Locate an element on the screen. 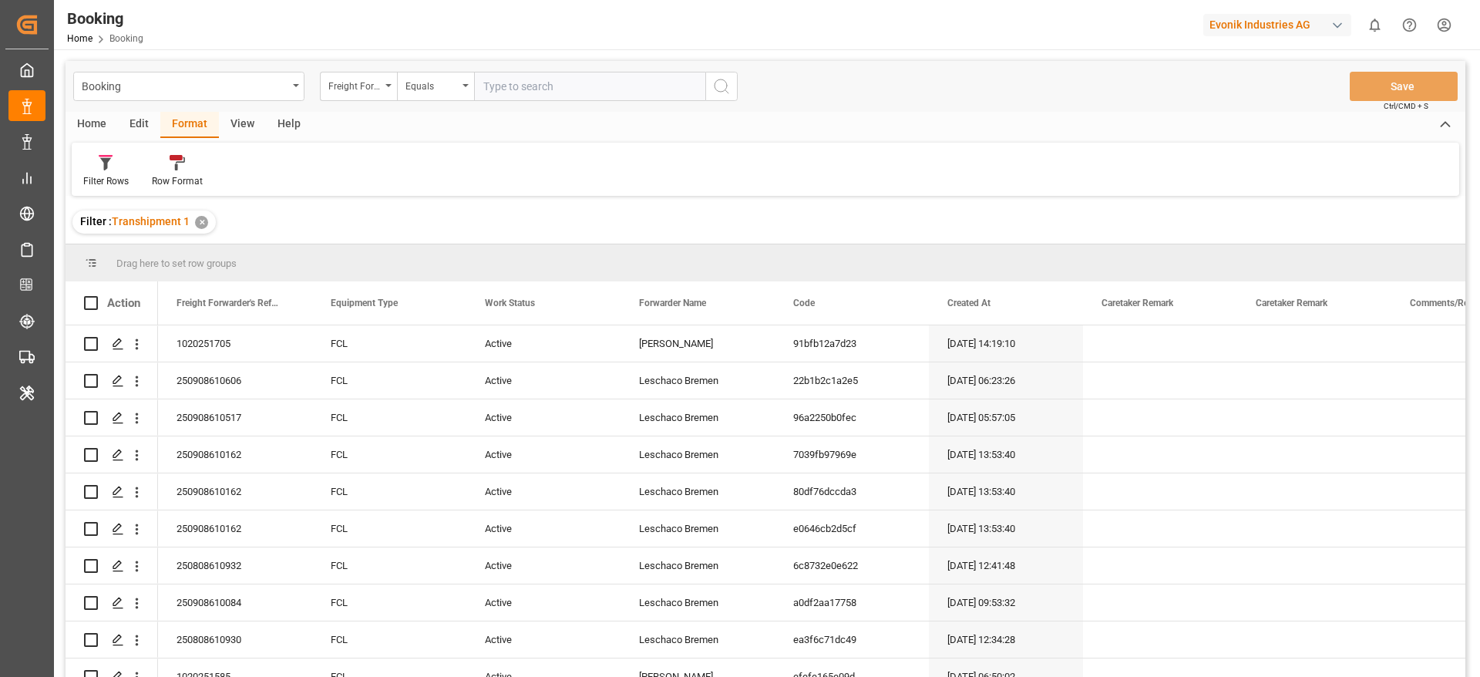 Image resolution: width=1480 pixels, height=677 pixels. div: a0df2aa17758 is located at coordinates (852, 602).